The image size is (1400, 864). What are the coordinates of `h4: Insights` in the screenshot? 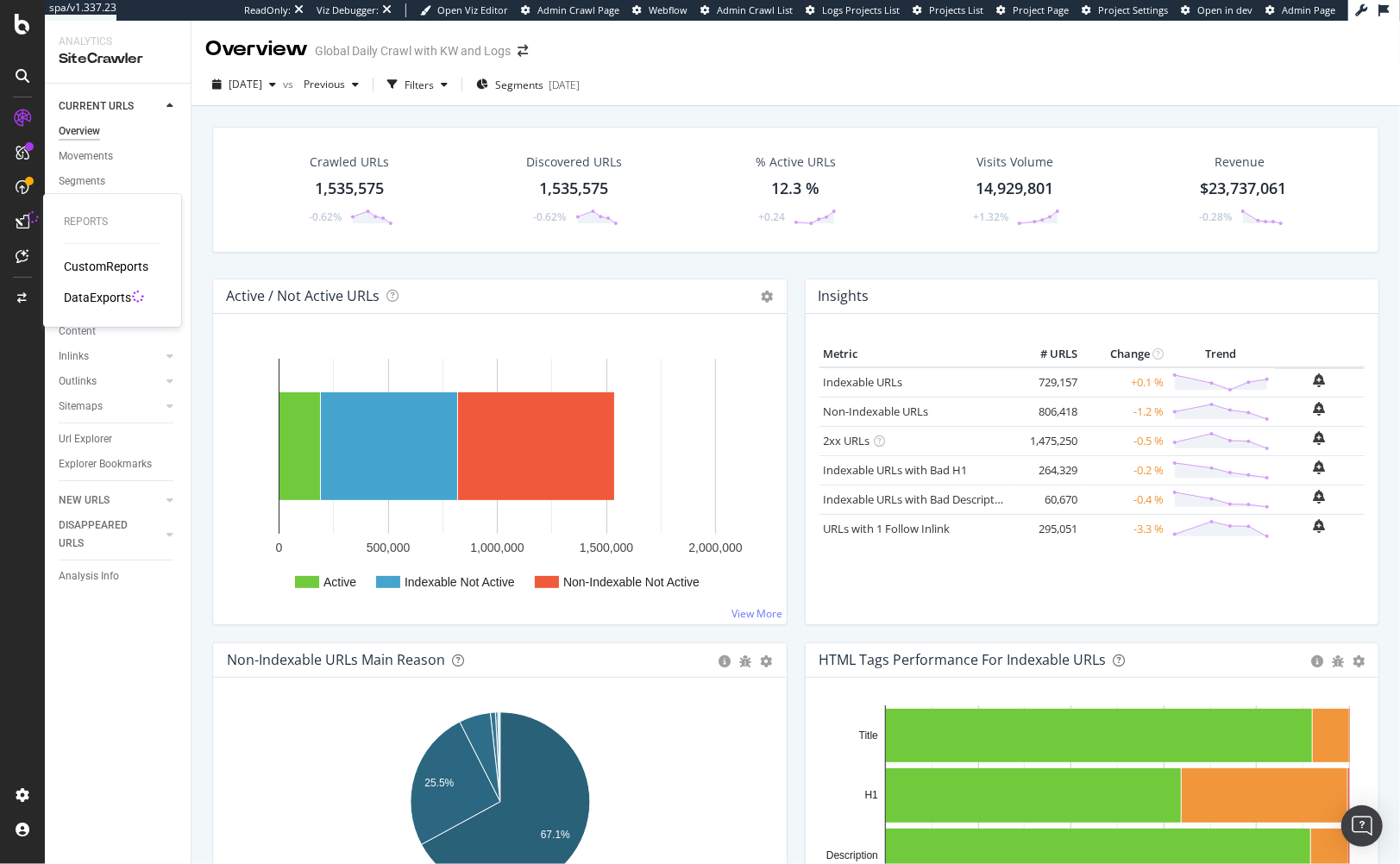 It's located at (843, 296).